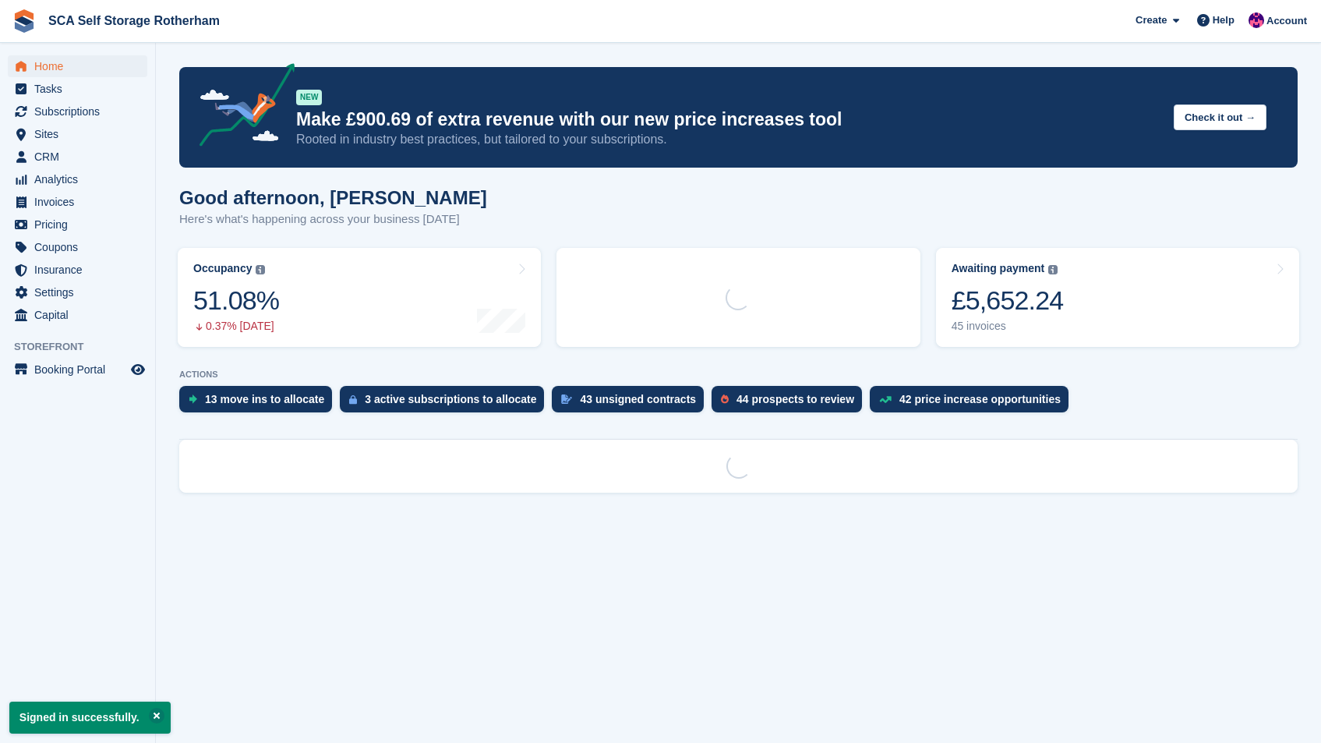 Image resolution: width=1321 pixels, height=743 pixels. What do you see at coordinates (81, 179) in the screenshot?
I see `span: Analytics` at bounding box center [81, 179].